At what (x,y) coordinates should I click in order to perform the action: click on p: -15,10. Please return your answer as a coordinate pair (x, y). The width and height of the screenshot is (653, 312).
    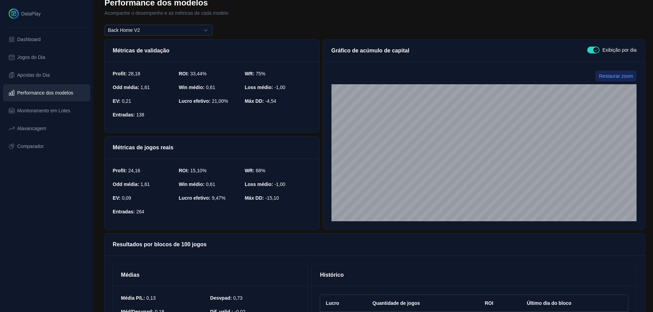
    Looking at the image, I should click on (272, 198).